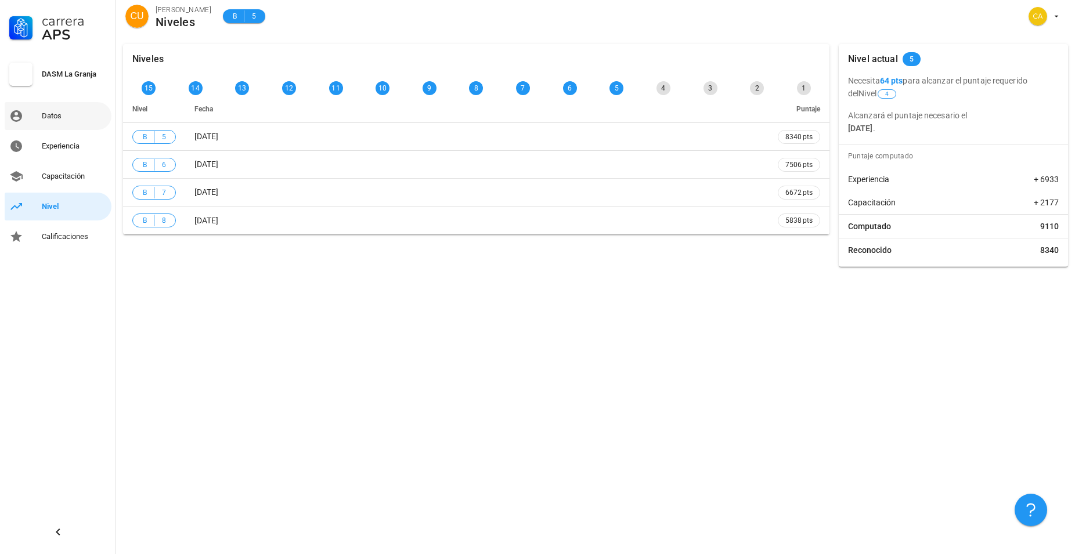 The height and width of the screenshot is (554, 1075). I want to click on th: Puntaje, so click(798, 109).